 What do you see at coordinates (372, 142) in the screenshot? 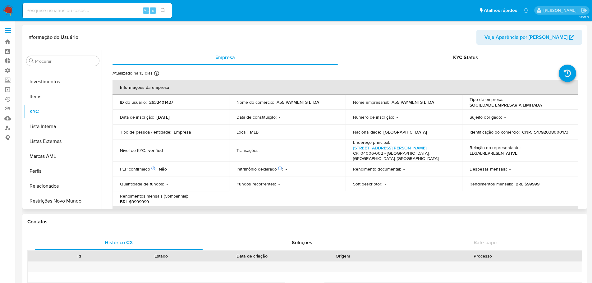
I see `p: Endereço principal :` at bounding box center [372, 142].